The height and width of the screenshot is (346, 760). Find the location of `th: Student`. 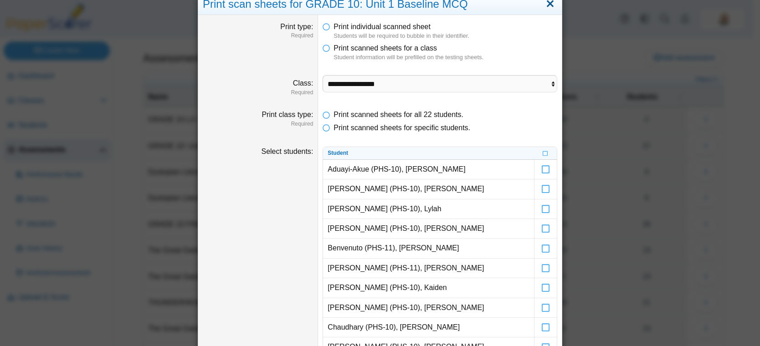

th: Student is located at coordinates (428, 153).